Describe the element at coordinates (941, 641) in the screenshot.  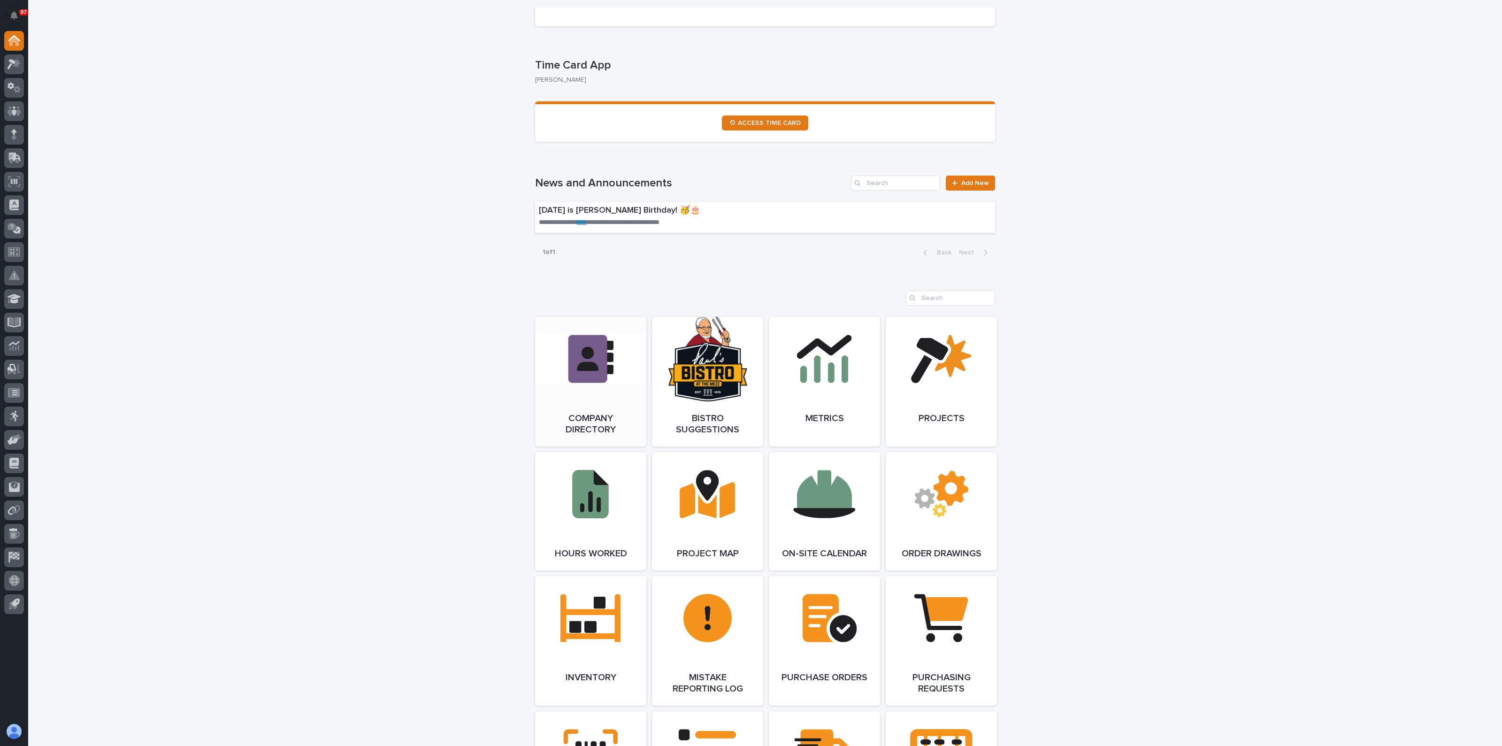
I see `a: Purchasing Requests` at that location.